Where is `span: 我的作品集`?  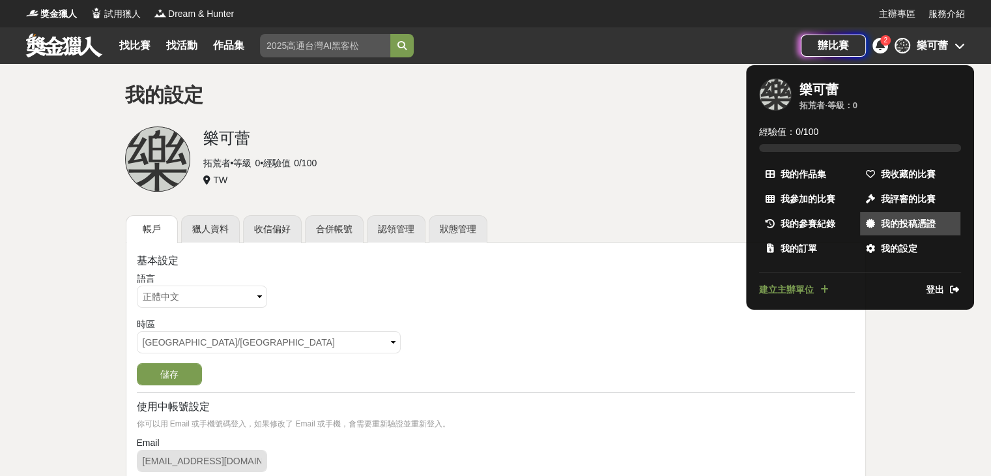 span: 我的作品集 is located at coordinates (804, 174).